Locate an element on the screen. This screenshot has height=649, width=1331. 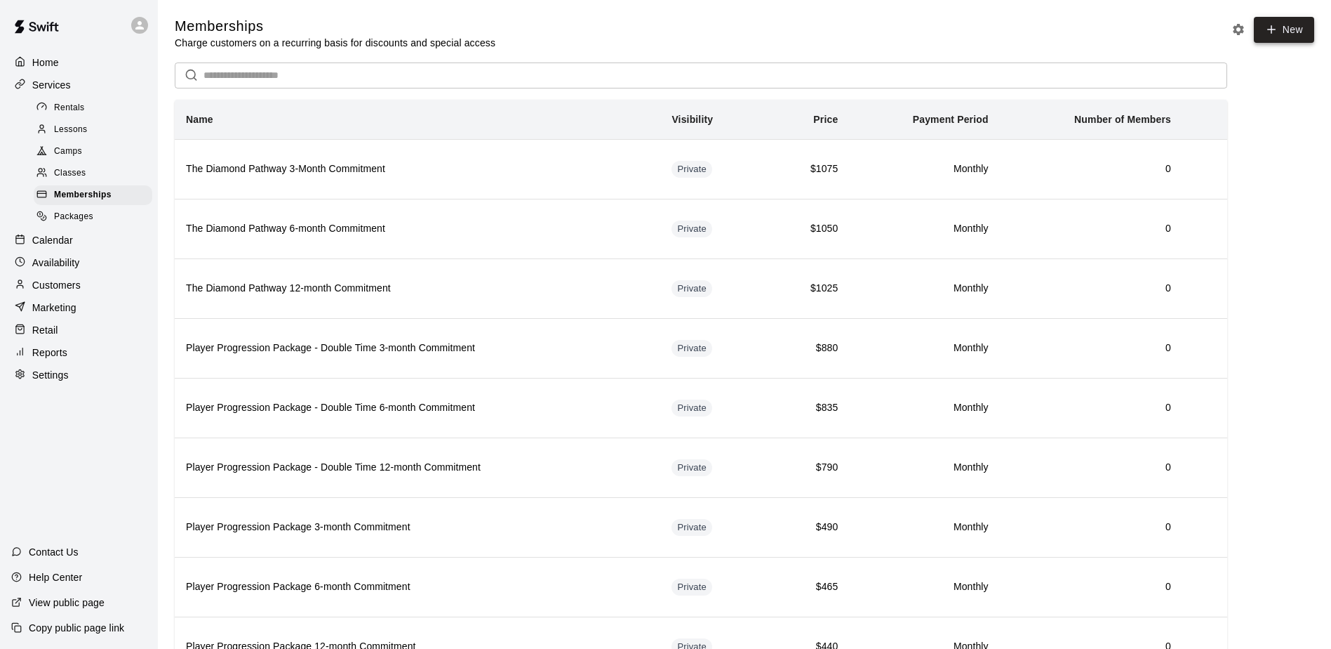
p: Services is located at coordinates (51, 85).